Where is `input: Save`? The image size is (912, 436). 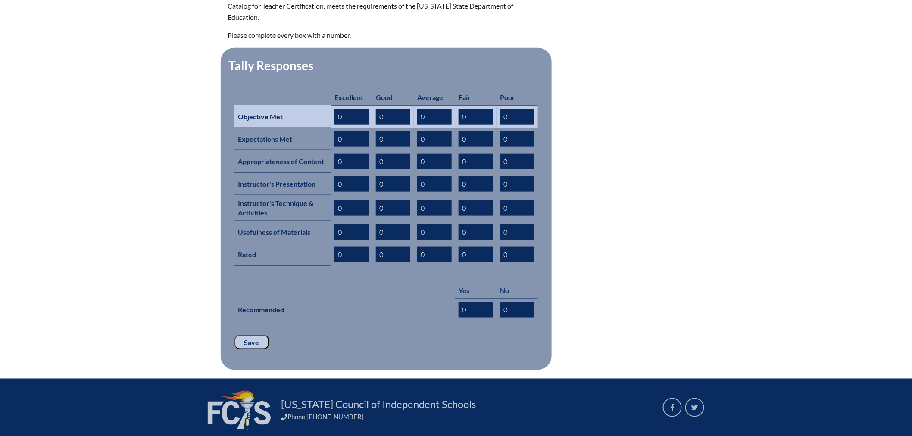 input: Save is located at coordinates (252, 343).